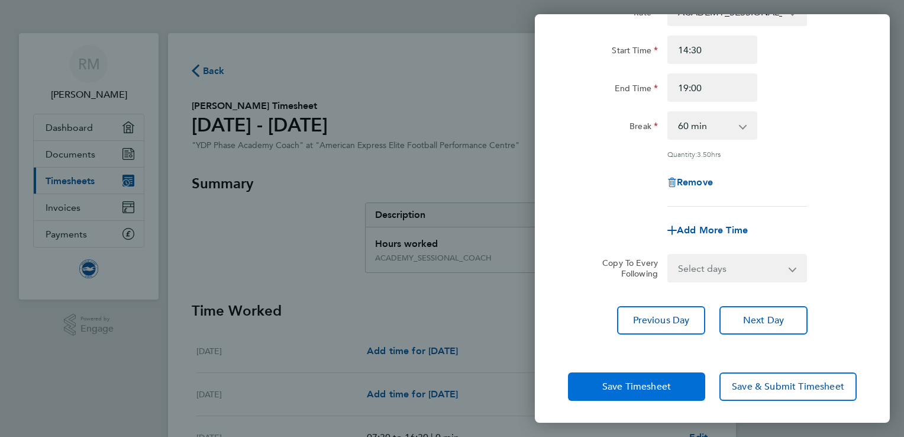  Describe the element at coordinates (713, 230) in the screenshot. I see `span: Add More Time` at that location.